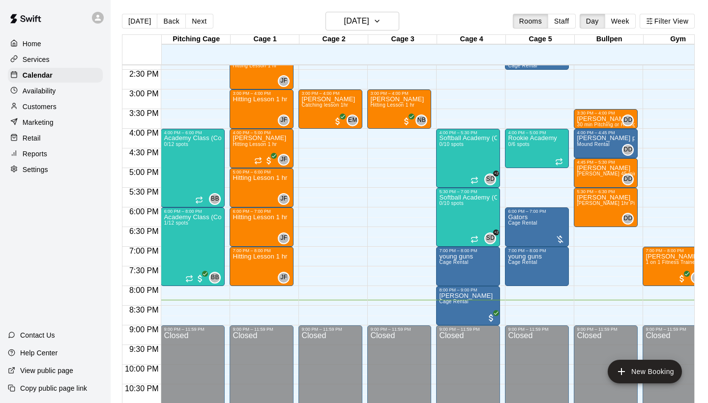  I want to click on div: 5:30 PM – 6:30 PM: Mason, so click(606, 207).